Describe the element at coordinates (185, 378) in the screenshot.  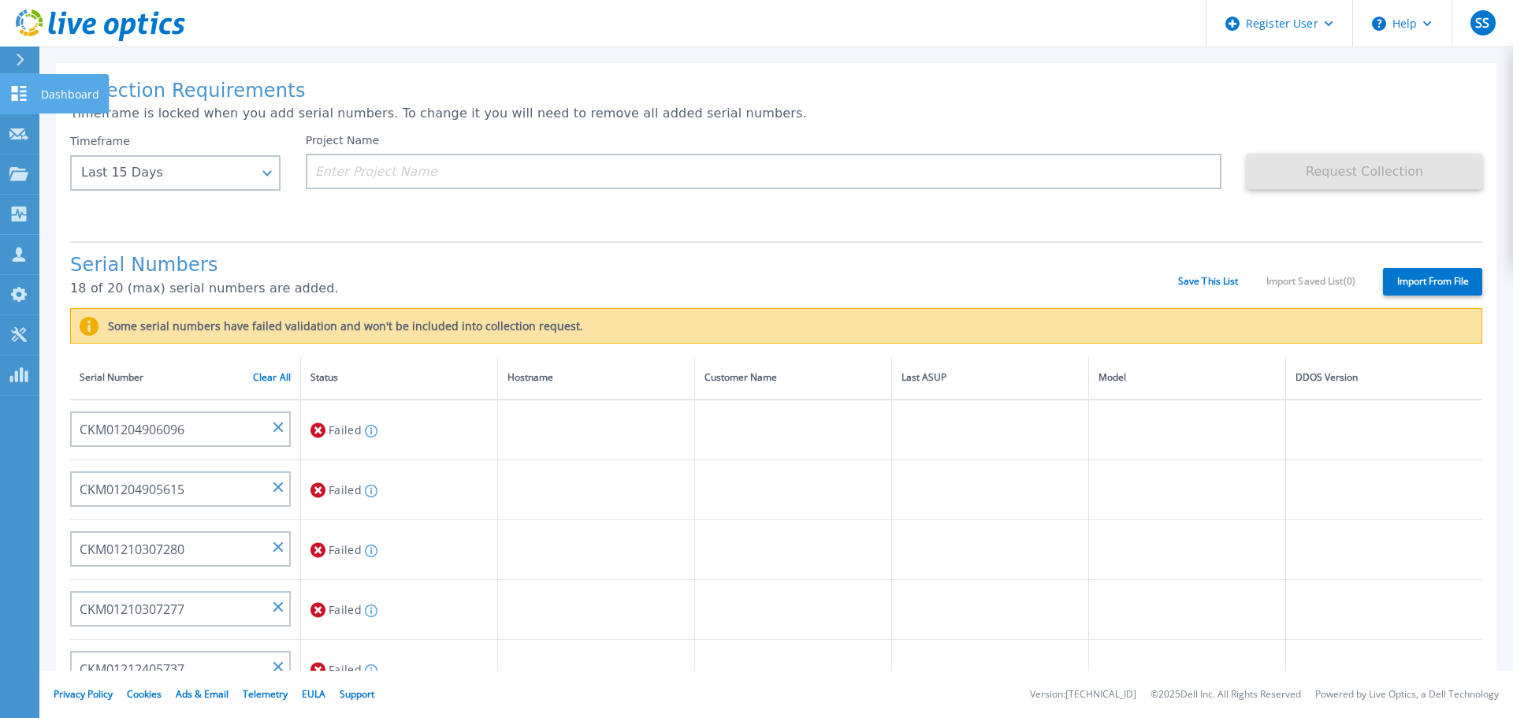
I see `div: Serial Number` at that location.